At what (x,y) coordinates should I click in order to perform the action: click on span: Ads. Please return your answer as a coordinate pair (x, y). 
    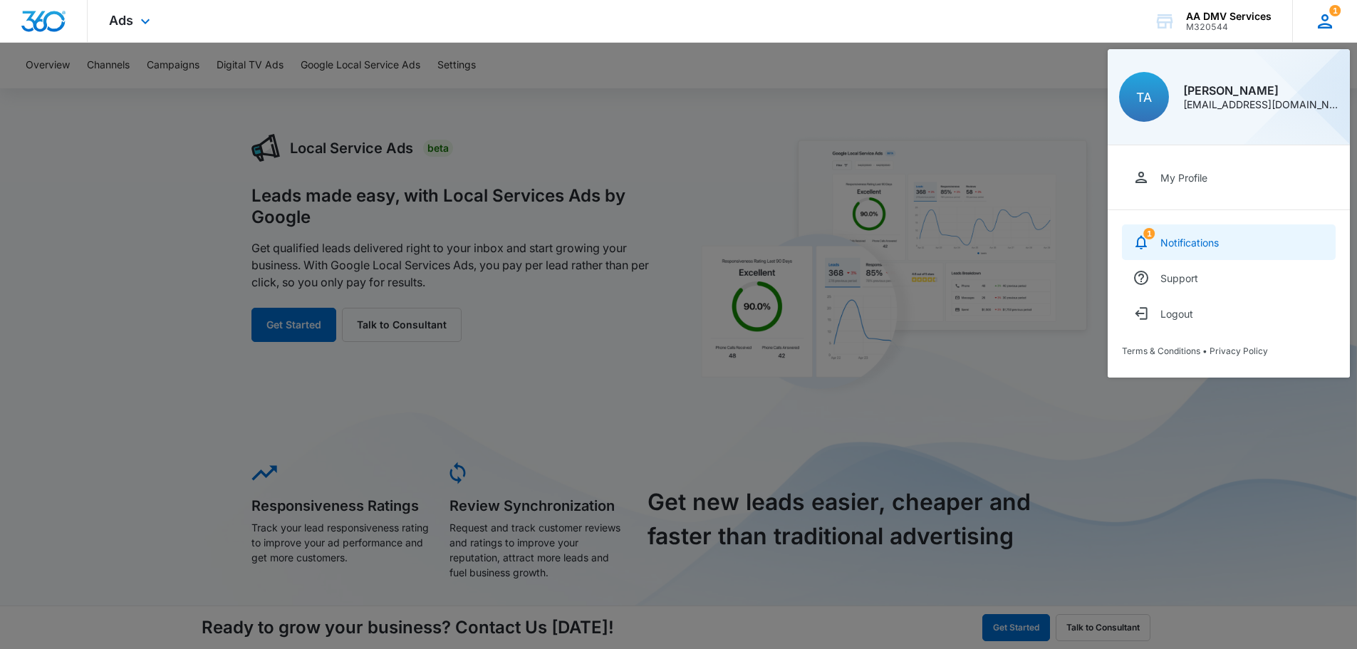
    Looking at the image, I should click on (121, 20).